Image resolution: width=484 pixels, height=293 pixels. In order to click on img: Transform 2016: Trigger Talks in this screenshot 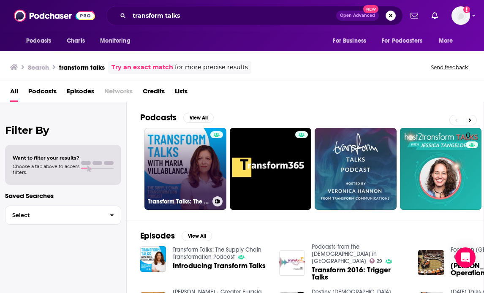, I will do `click(292, 263)`.